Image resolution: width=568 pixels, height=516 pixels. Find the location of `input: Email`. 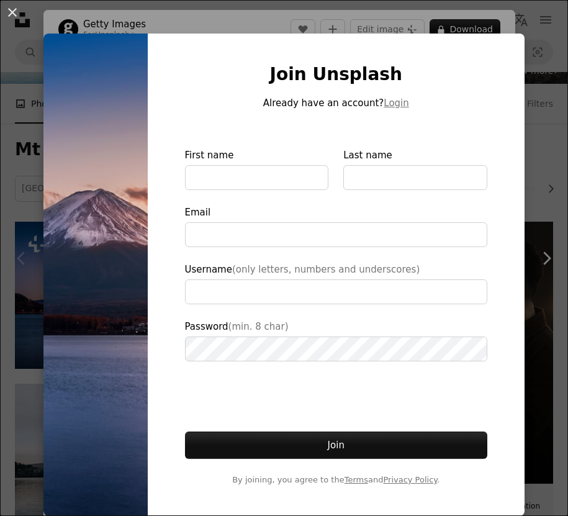

input: Email is located at coordinates (337, 235).